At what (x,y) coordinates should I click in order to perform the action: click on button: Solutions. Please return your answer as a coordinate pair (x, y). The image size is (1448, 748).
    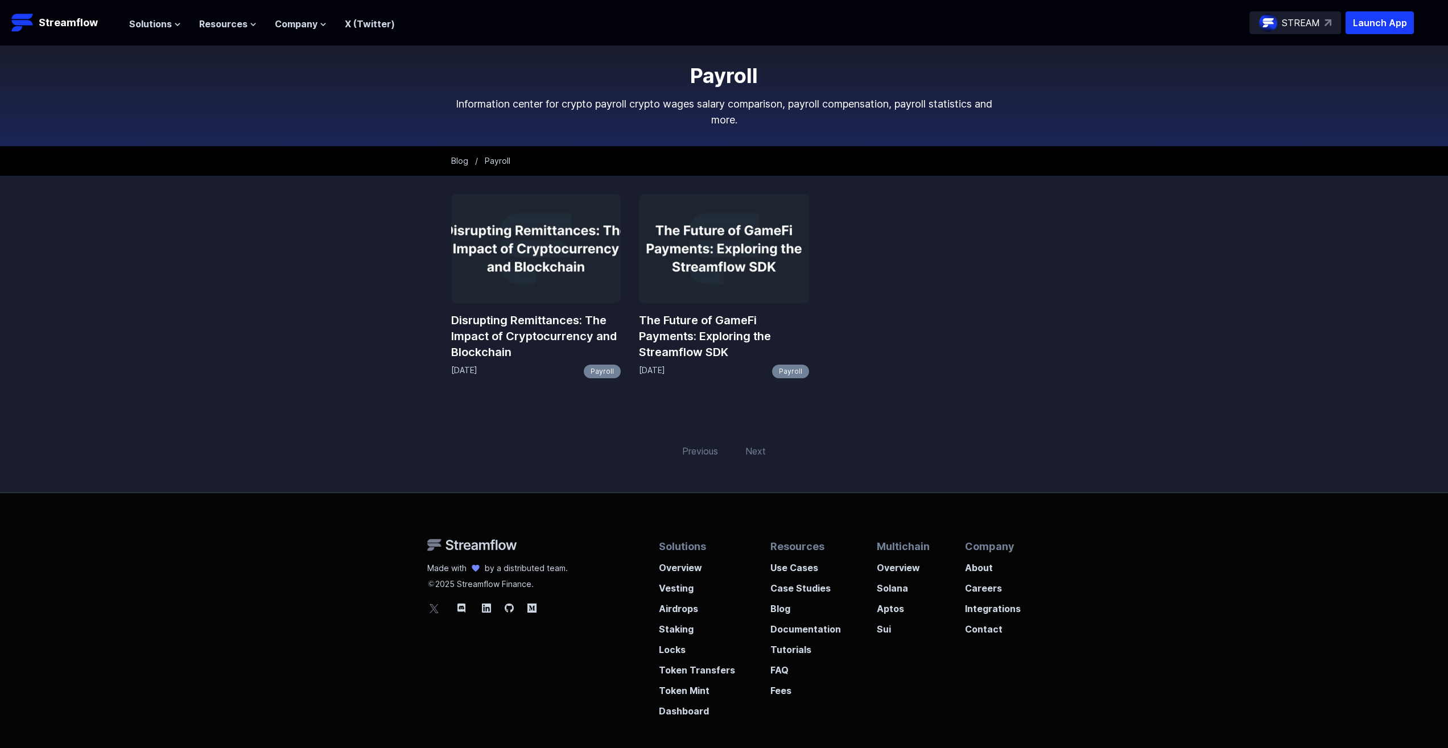
    Looking at the image, I should click on (155, 24).